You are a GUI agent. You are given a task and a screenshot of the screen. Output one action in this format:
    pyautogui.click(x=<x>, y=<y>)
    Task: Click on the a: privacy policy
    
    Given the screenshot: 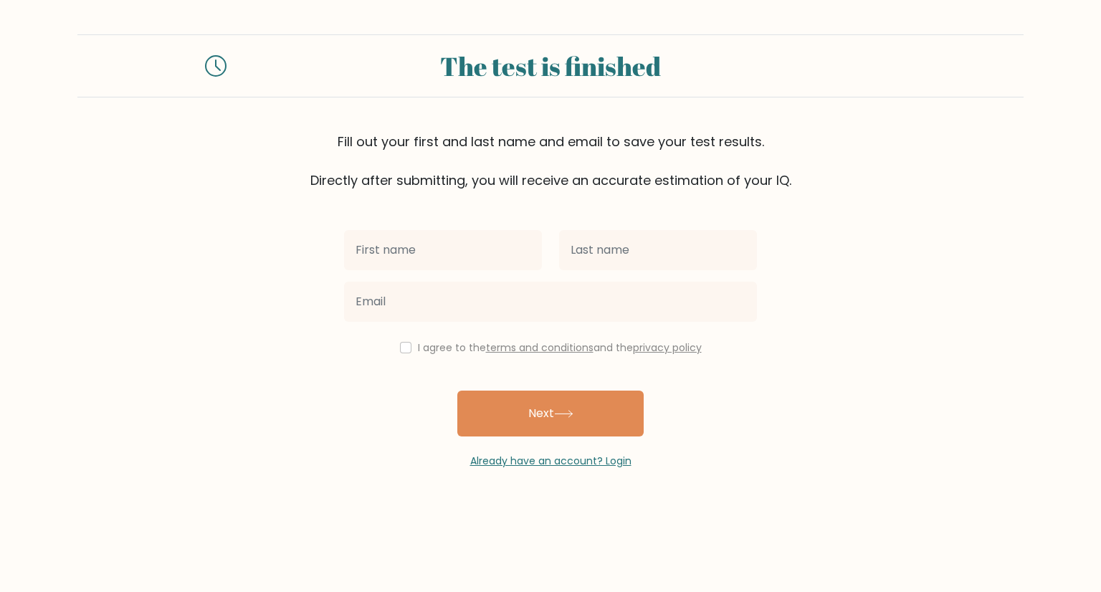 What is the action you would take?
    pyautogui.click(x=667, y=348)
    